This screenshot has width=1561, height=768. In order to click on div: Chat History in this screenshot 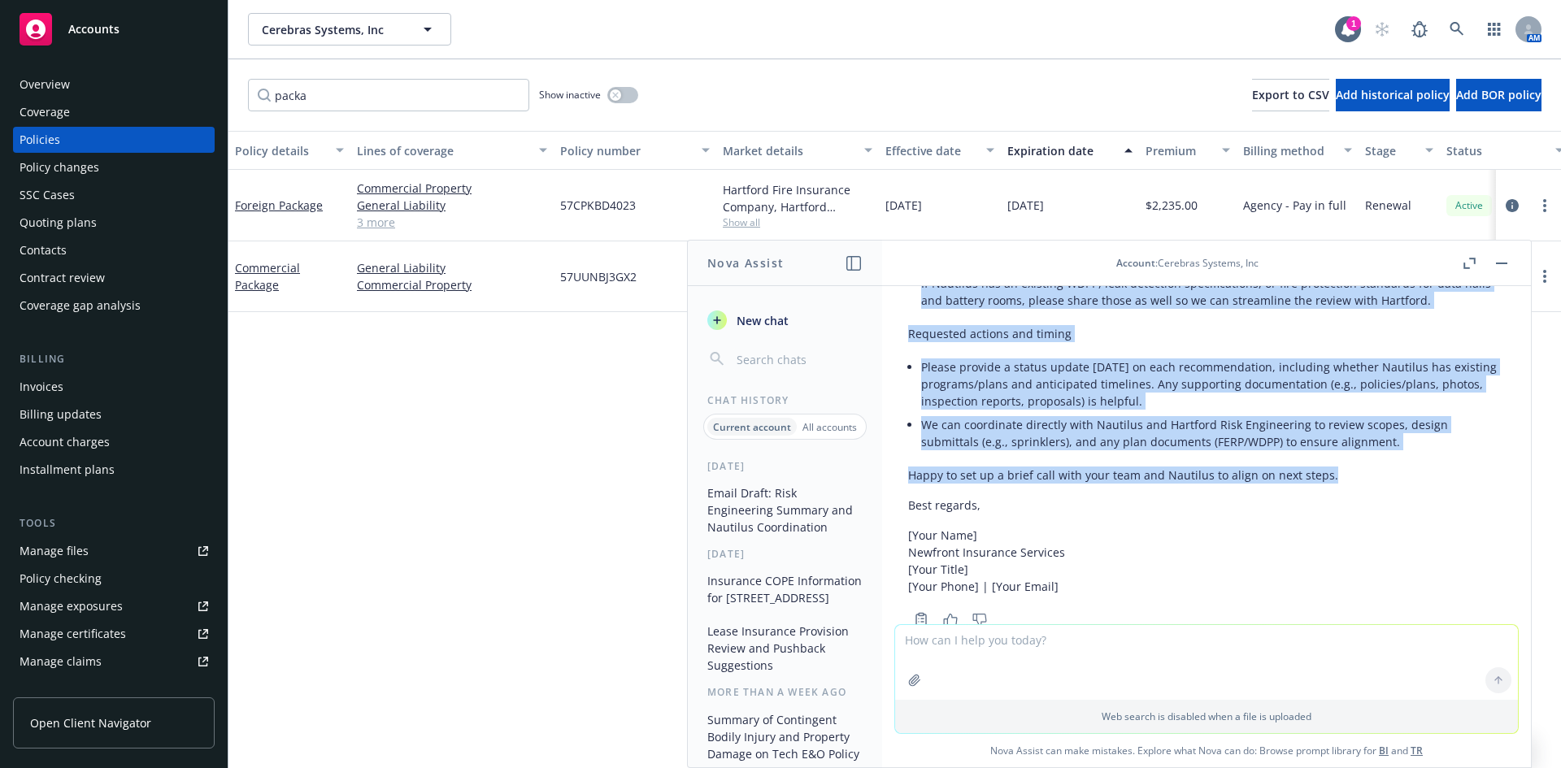, I will do `click(785, 400)`.